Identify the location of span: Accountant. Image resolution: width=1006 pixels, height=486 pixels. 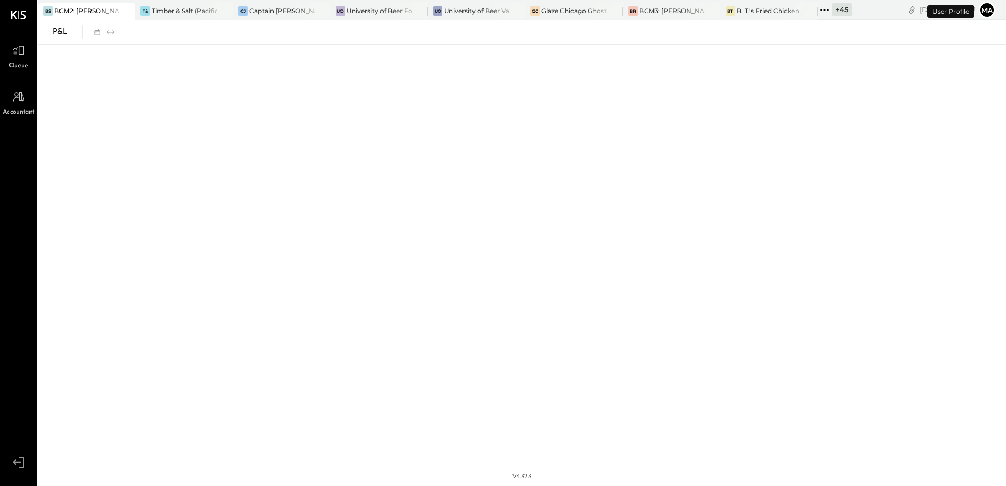
(18, 113).